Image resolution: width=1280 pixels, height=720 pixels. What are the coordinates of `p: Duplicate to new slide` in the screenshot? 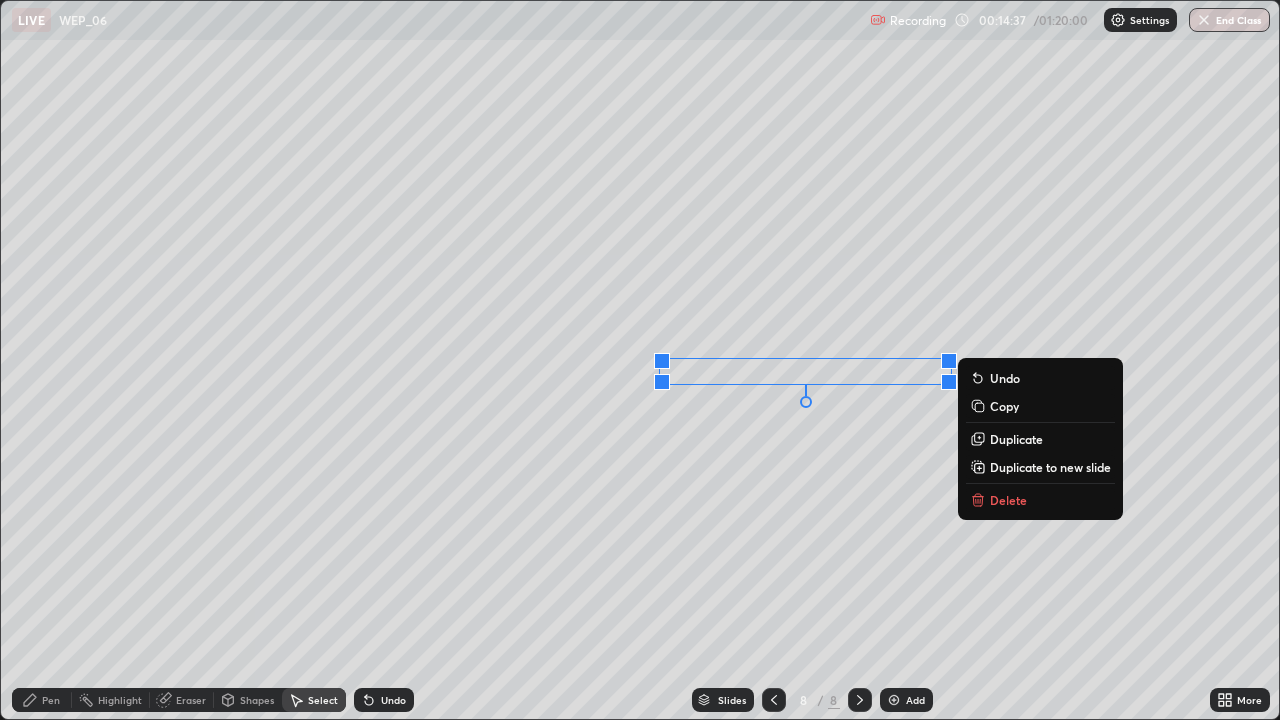 It's located at (1050, 467).